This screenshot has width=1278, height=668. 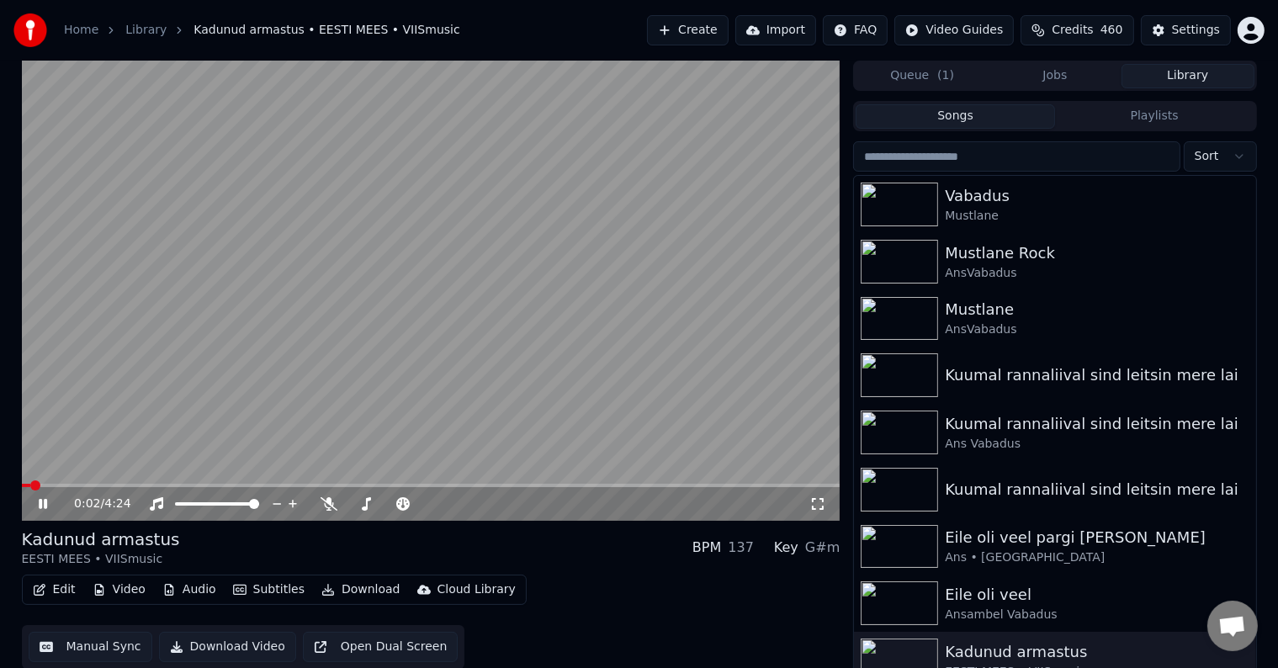 What do you see at coordinates (1096, 253) in the screenshot?
I see `div: Mustlane Rock` at bounding box center [1096, 253].